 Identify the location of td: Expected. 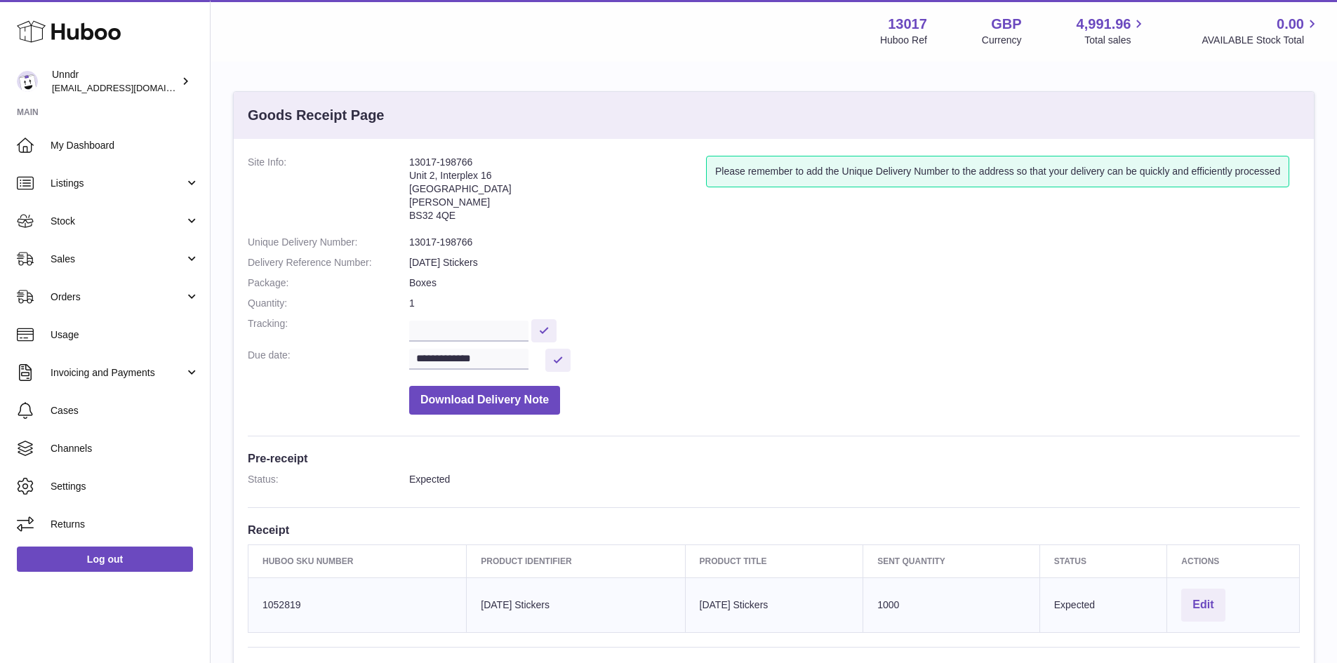
(1103, 605).